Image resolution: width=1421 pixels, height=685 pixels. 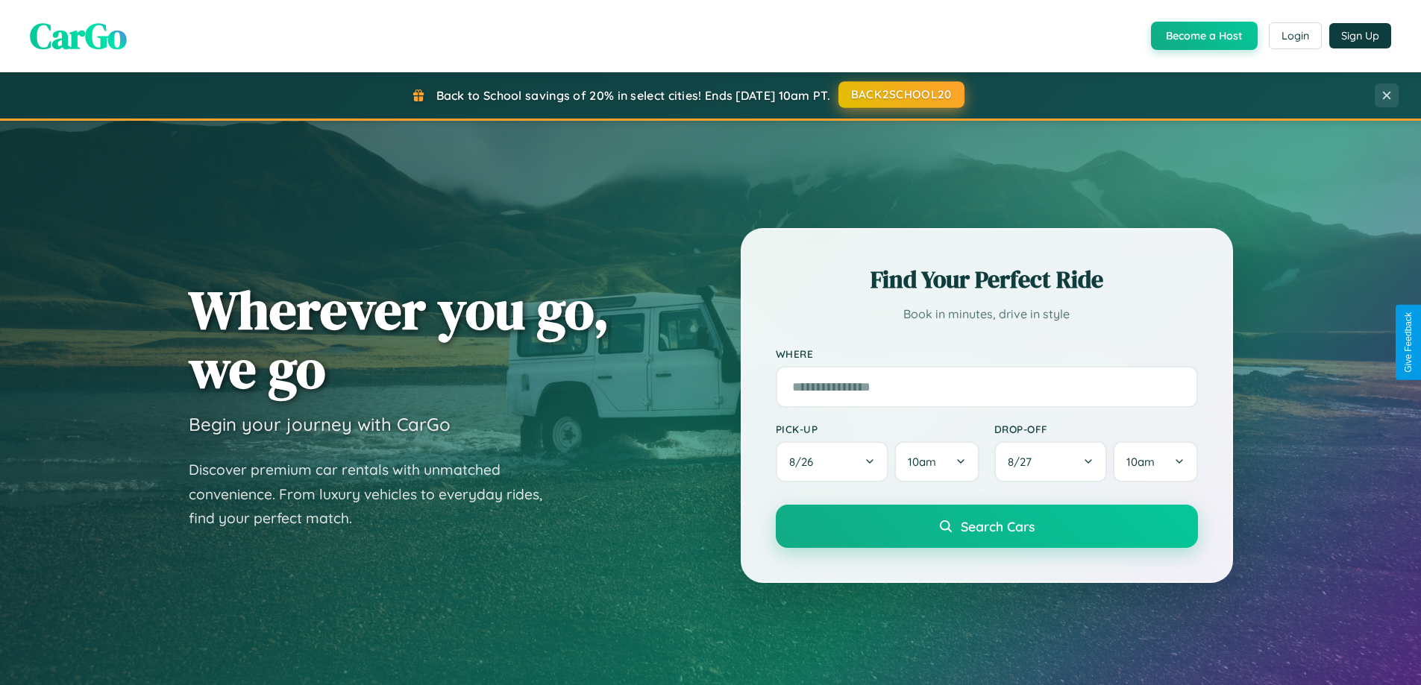 What do you see at coordinates (1295, 36) in the screenshot?
I see `button: Login` at bounding box center [1295, 36].